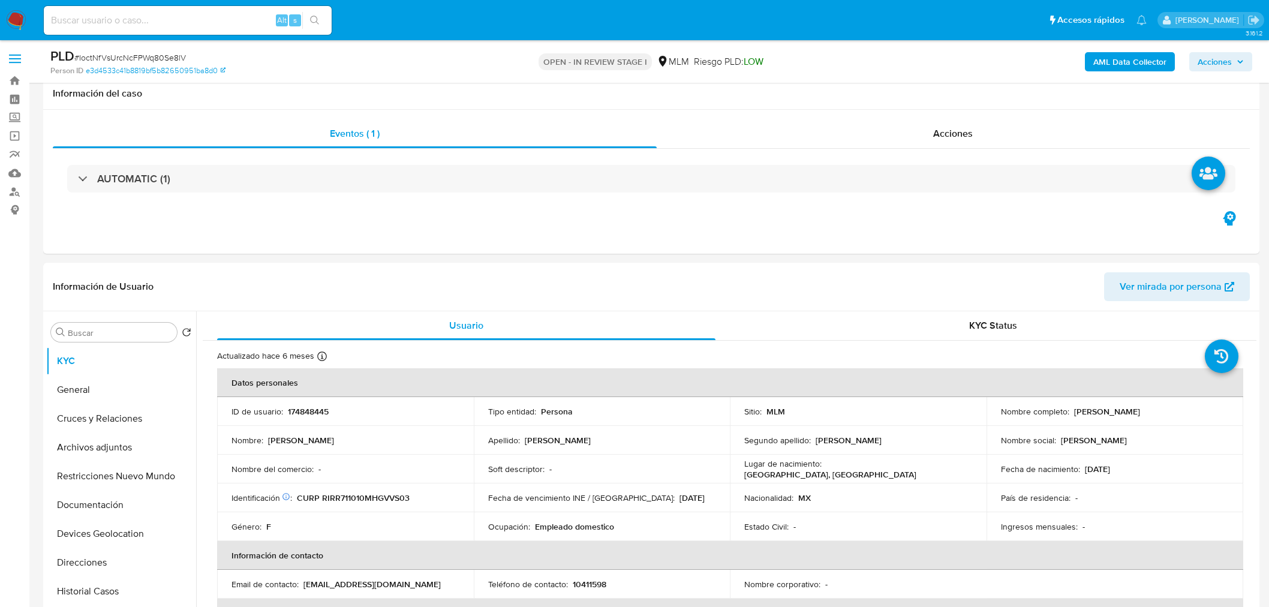 The image size is (1269, 607). I want to click on input: Buscar, so click(120, 333).